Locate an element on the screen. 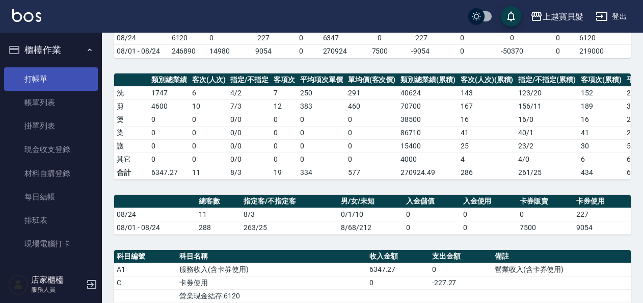 The image size is (643, 303). th: 指定/不指定(累積) is located at coordinates (547, 80).